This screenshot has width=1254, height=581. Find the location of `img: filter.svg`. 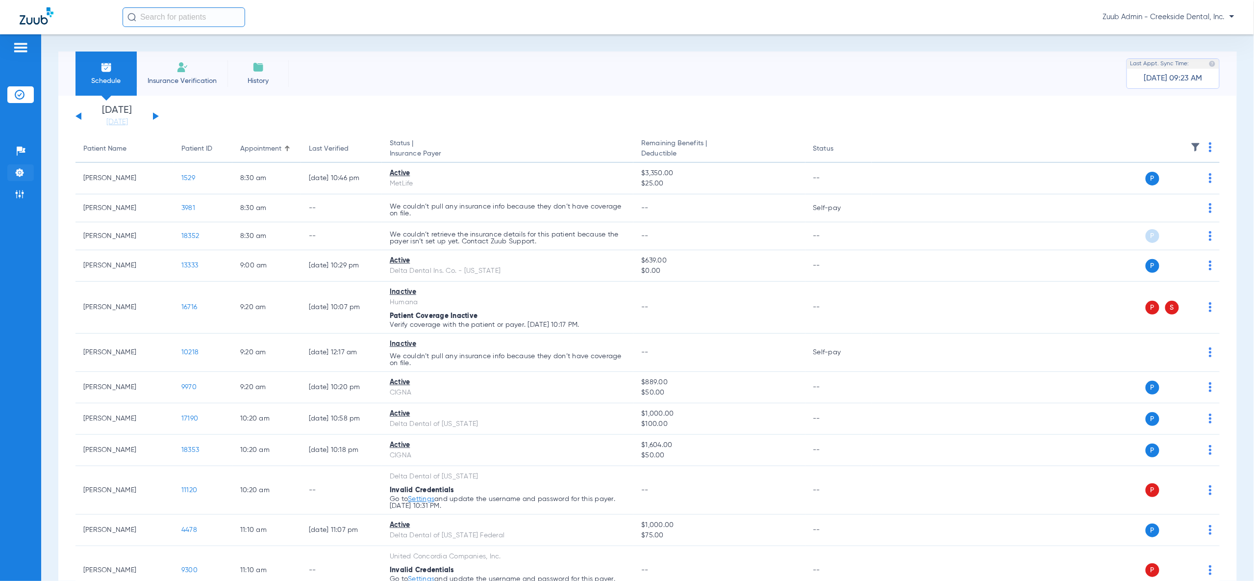

img: filter.svg is located at coordinates (1196, 147).